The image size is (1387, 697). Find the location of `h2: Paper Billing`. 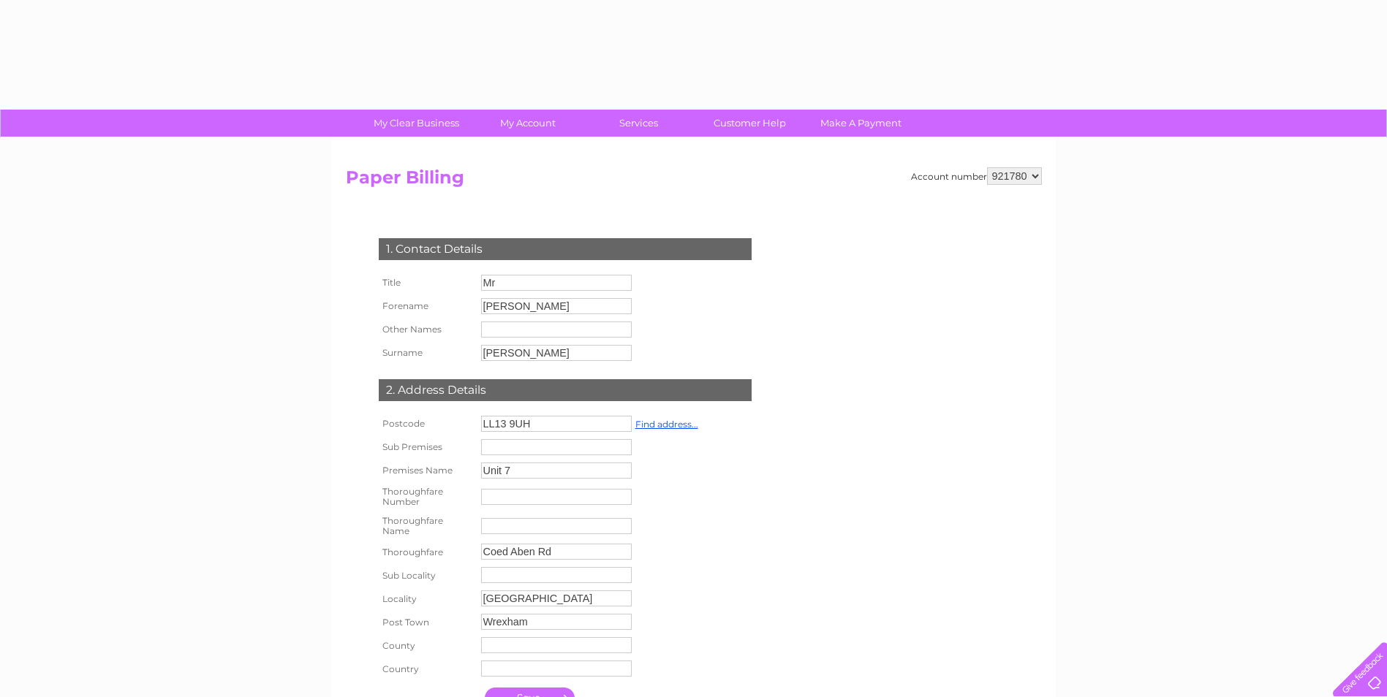

h2: Paper Billing is located at coordinates (694, 181).